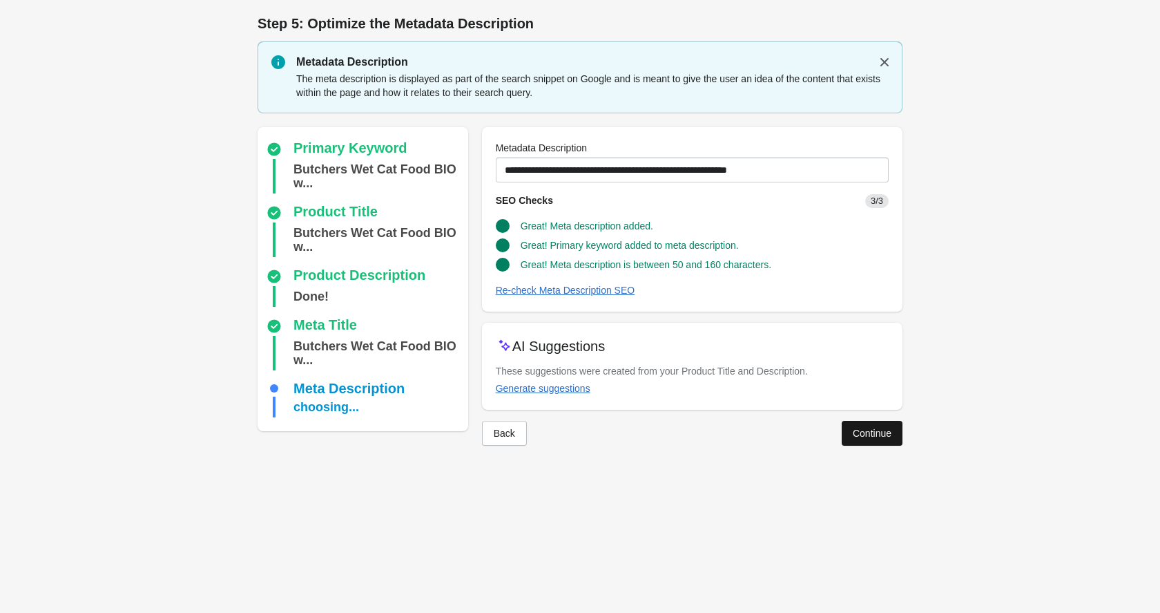 The width and height of the screenshot is (1160, 613). I want to click on div: Continue, so click(872, 433).